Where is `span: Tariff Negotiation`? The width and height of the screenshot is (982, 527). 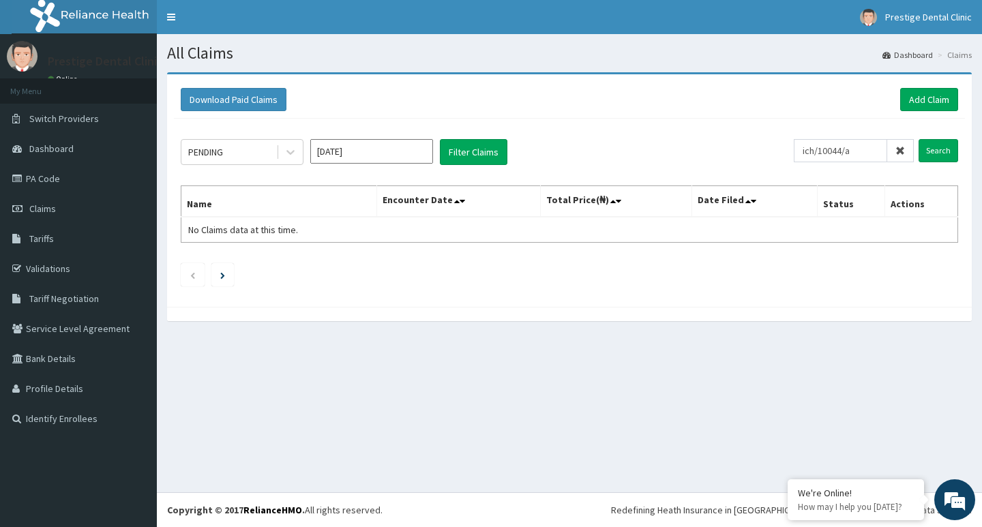 span: Tariff Negotiation is located at coordinates (64, 299).